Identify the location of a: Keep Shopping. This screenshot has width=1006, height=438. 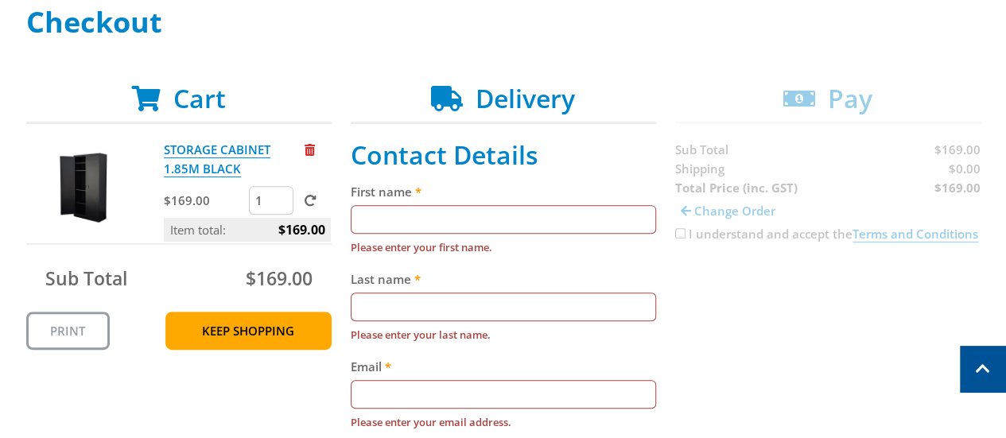
(248, 331).